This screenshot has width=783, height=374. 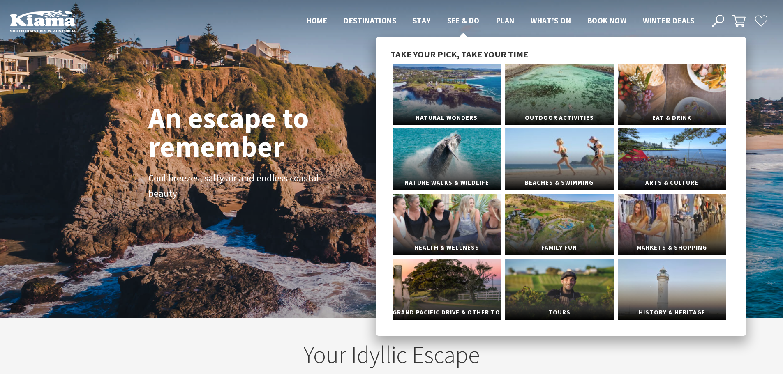 I want to click on span: Grand Pacific Drive & Other Touring, so click(x=447, y=313).